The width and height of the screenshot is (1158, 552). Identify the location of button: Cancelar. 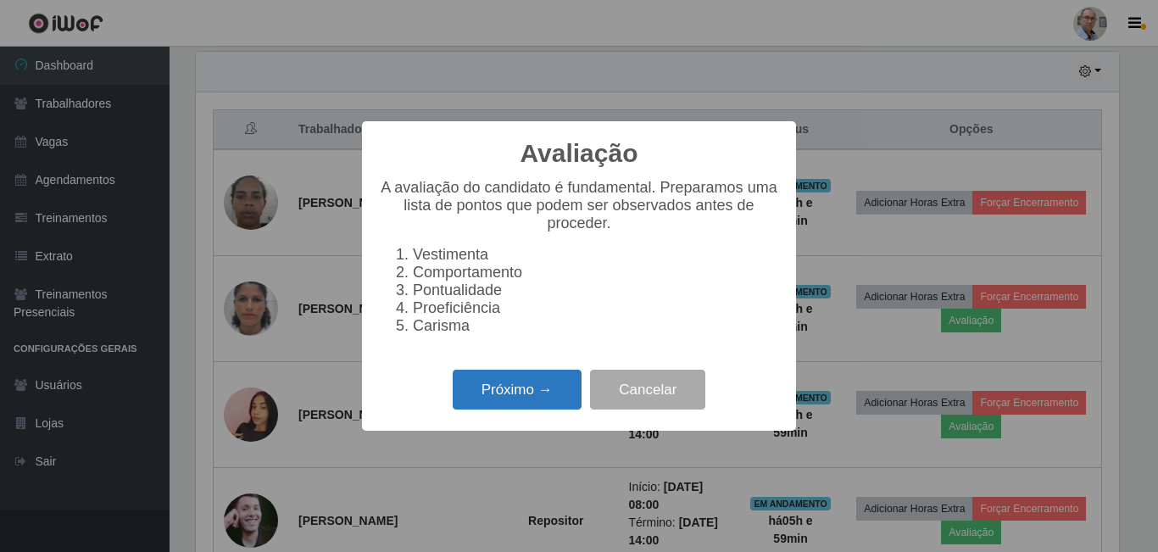
(648, 389).